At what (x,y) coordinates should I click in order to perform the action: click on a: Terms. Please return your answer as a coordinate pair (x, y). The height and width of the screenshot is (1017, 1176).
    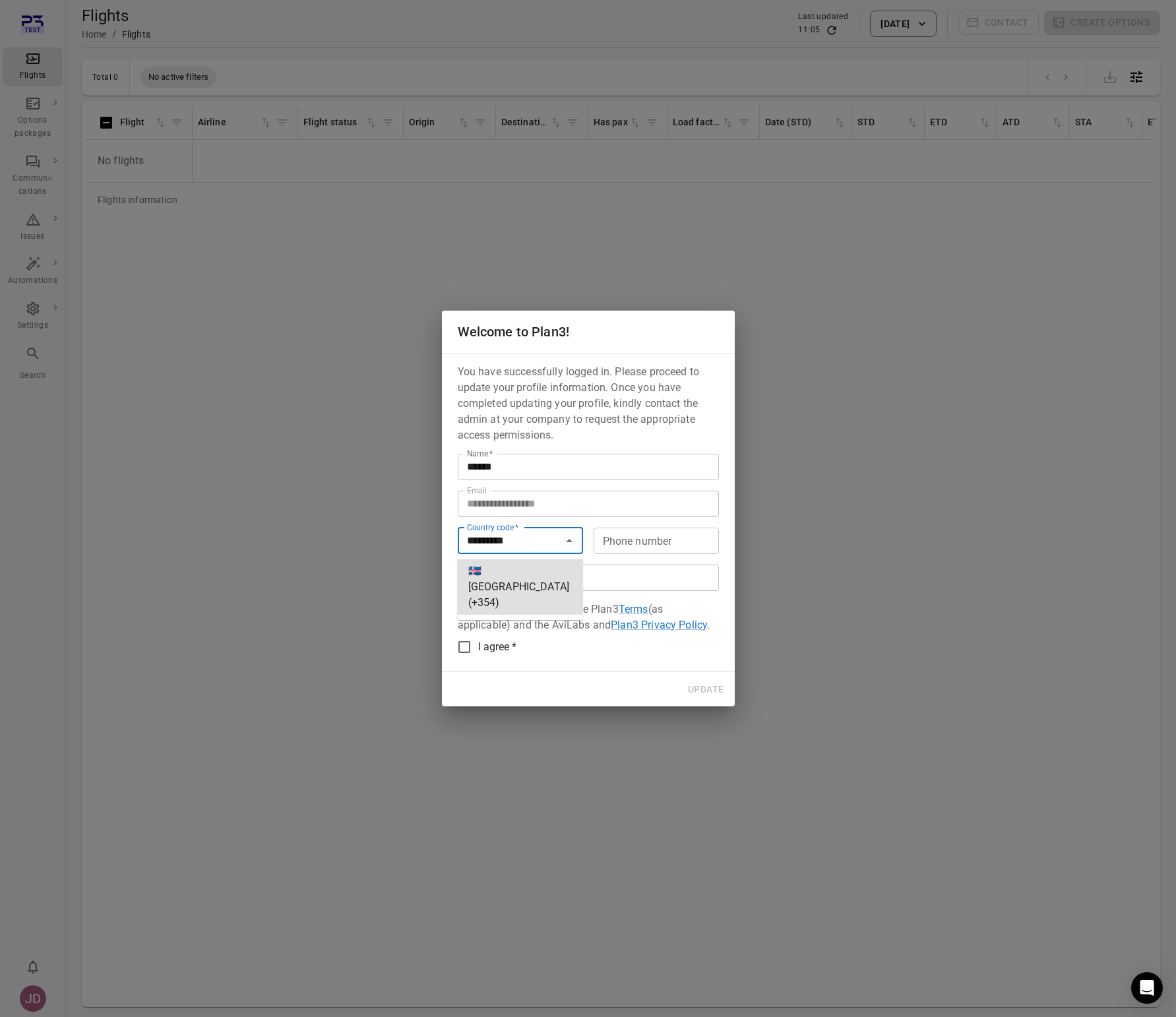
    Looking at the image, I should click on (634, 609).